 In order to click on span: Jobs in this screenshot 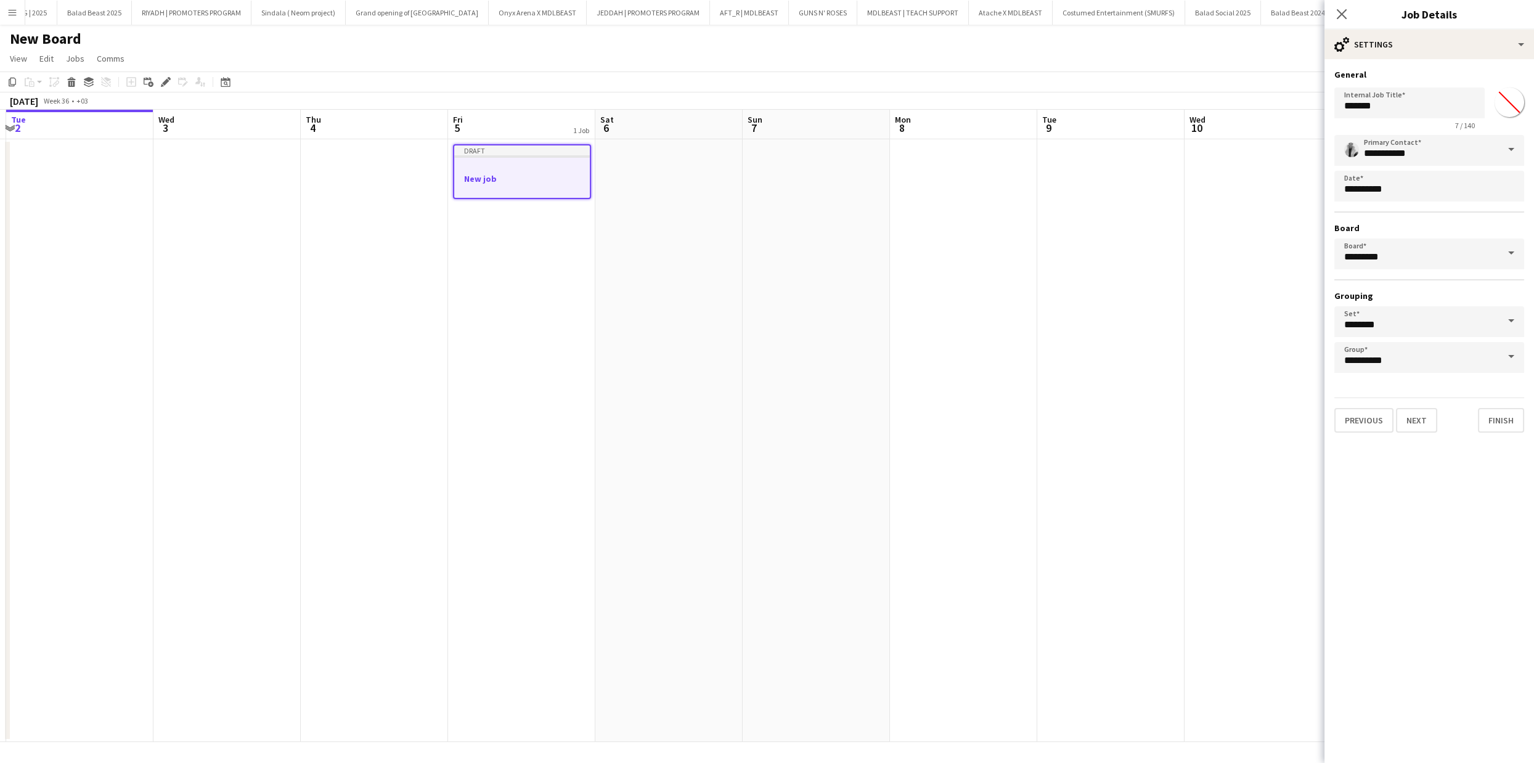, I will do `click(75, 59)`.